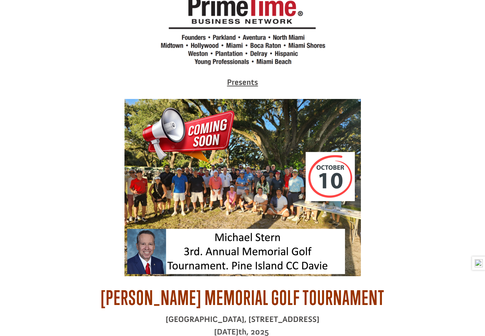 The image size is (485, 336). Describe the element at coordinates (243, 188) in the screenshot. I see `img: image` at that location.